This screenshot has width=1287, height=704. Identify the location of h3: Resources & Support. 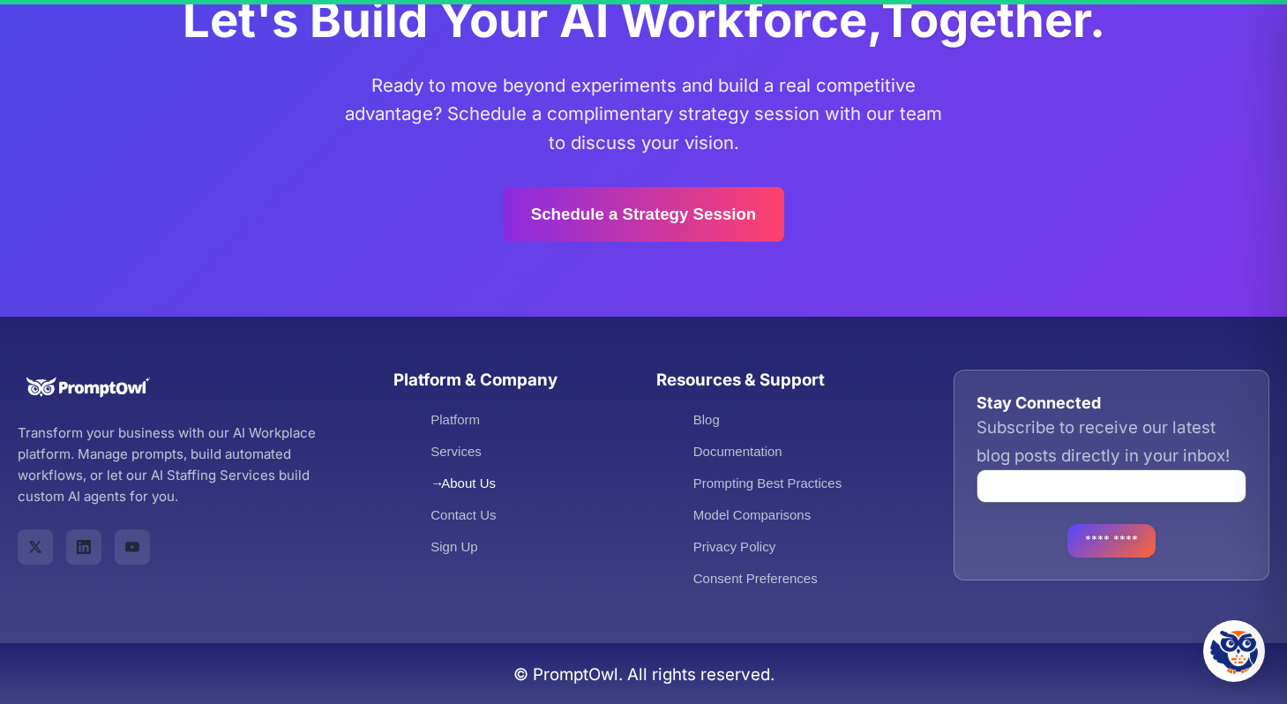
(770, 380).